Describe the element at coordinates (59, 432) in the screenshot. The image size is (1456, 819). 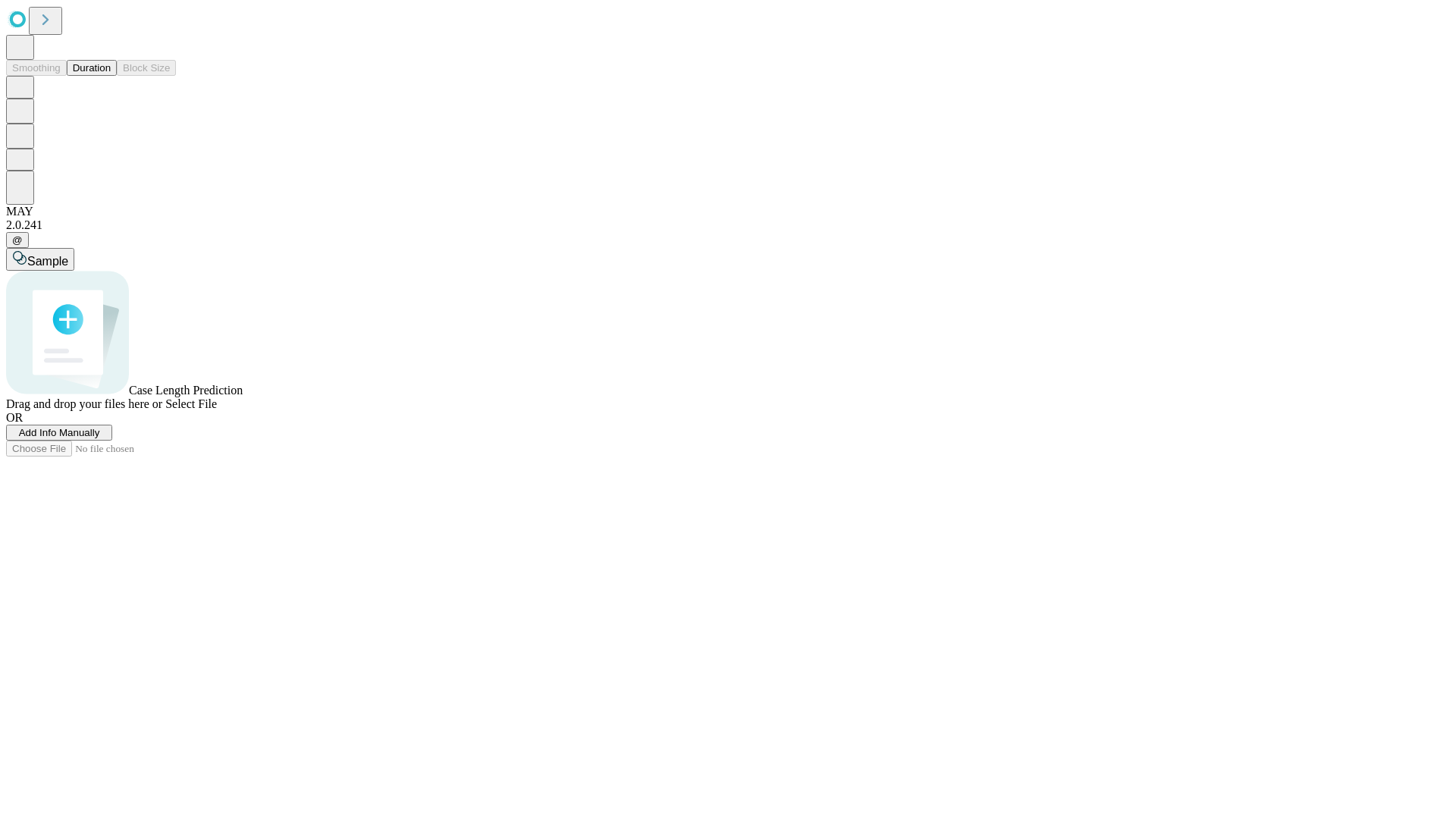
I see `span: Add Info Manually` at that location.